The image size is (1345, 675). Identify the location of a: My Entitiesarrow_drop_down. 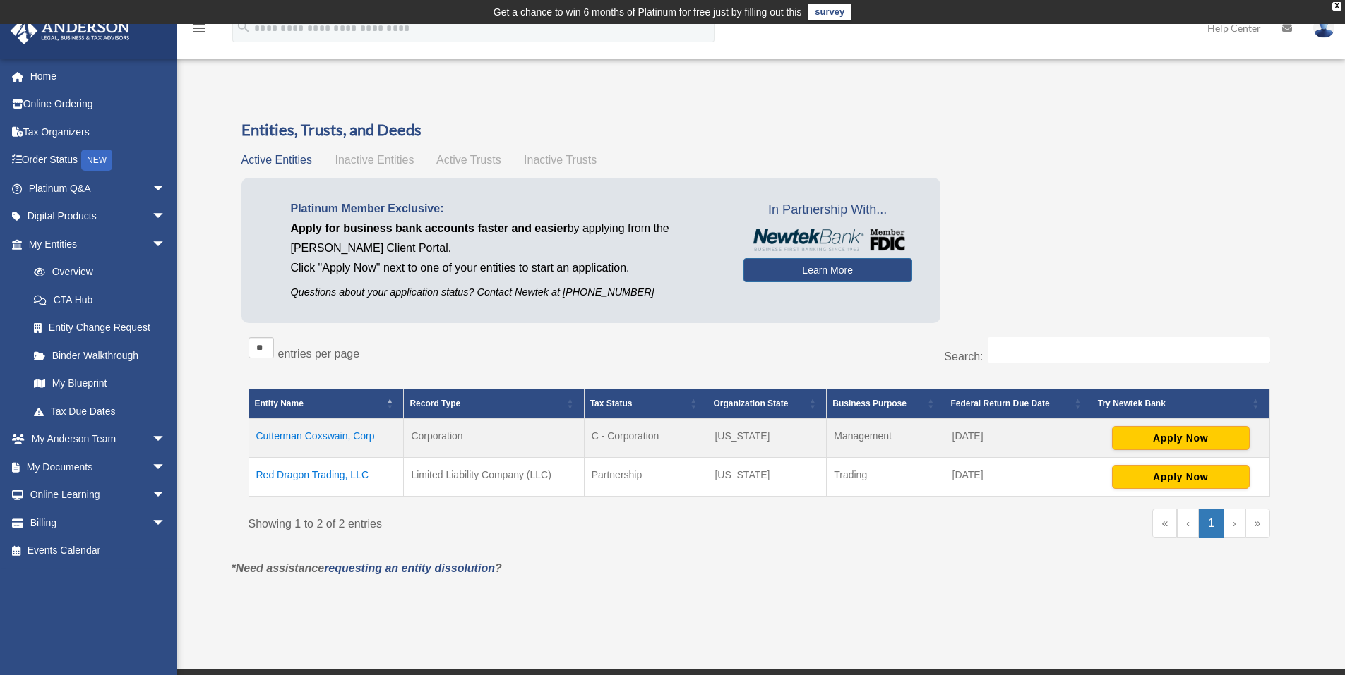
(95, 244).